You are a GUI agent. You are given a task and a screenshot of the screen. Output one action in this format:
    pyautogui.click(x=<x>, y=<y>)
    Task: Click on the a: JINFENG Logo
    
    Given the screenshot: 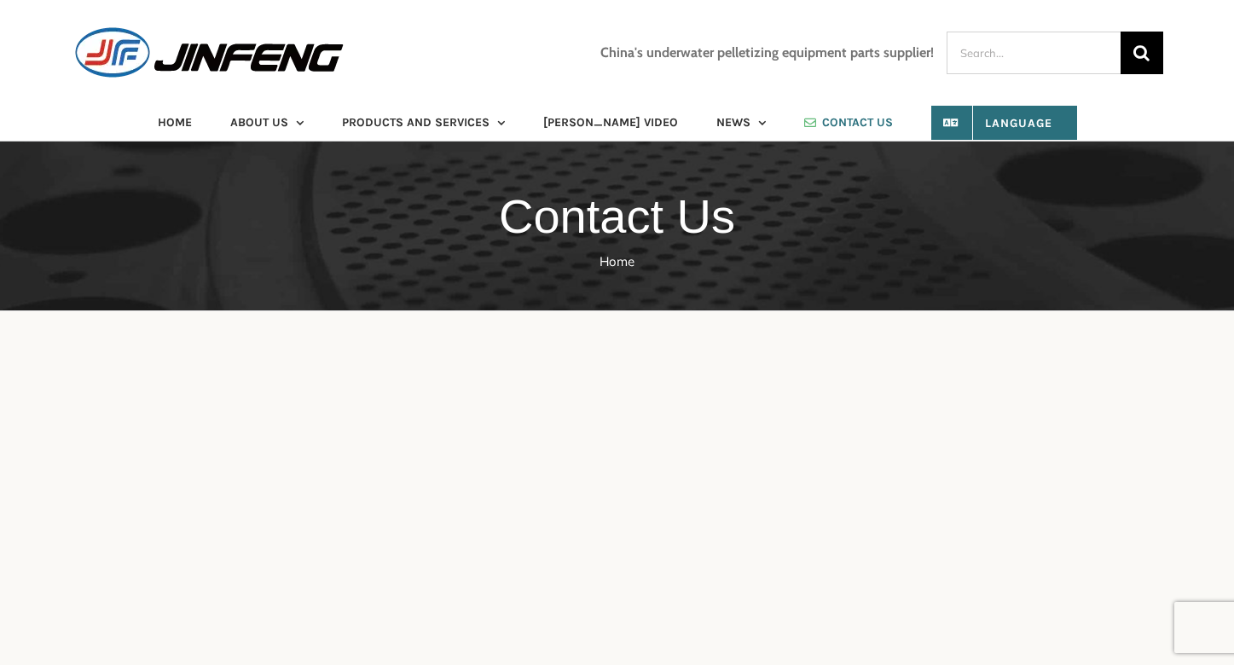 What is the action you would take?
    pyautogui.click(x=209, y=52)
    